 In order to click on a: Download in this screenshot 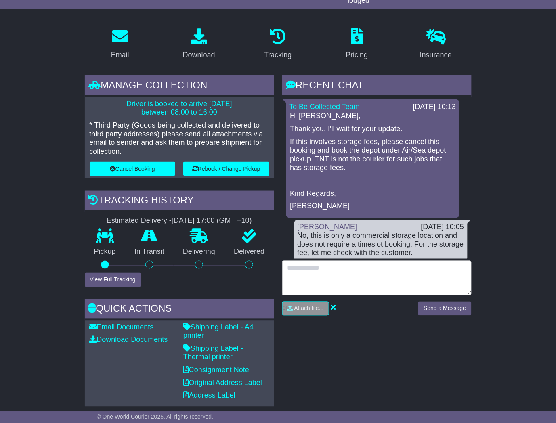, I will do `click(199, 44)`.